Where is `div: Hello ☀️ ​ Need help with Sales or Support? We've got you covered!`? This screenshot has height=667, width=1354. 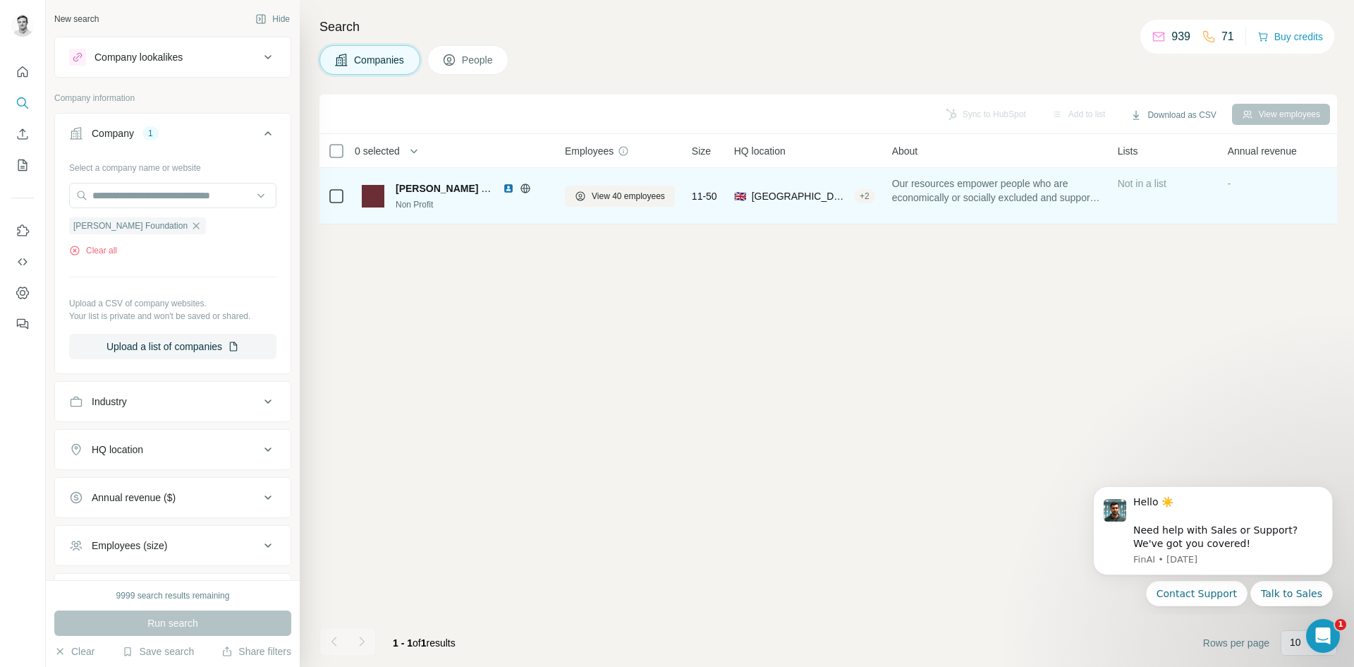
div: Hello ☀️ ​ Need help with Sales or Support? We've got you covered! is located at coordinates (156, 49).